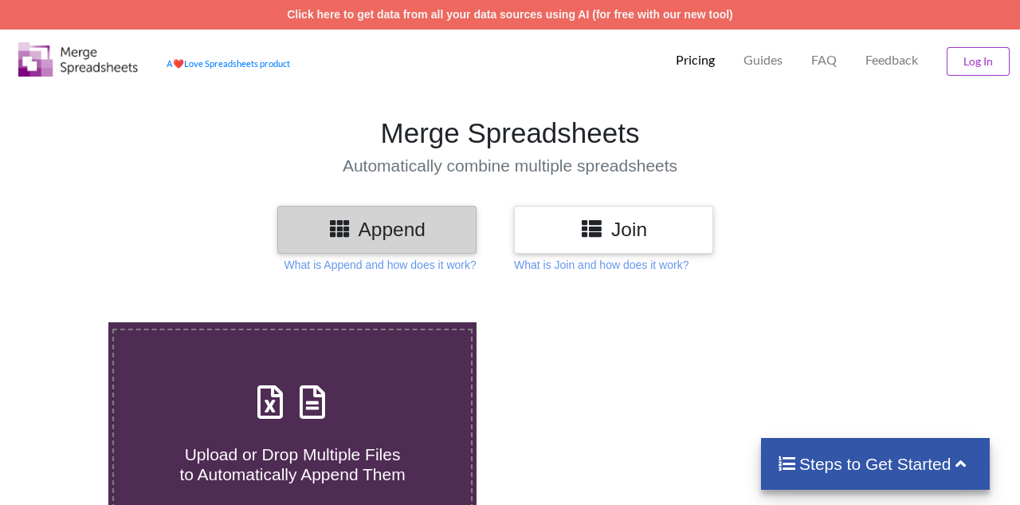 Image resolution: width=1020 pixels, height=505 pixels. What do you see at coordinates (601, 265) in the screenshot?
I see `p: What is Join and how does it work?` at bounding box center [601, 265].